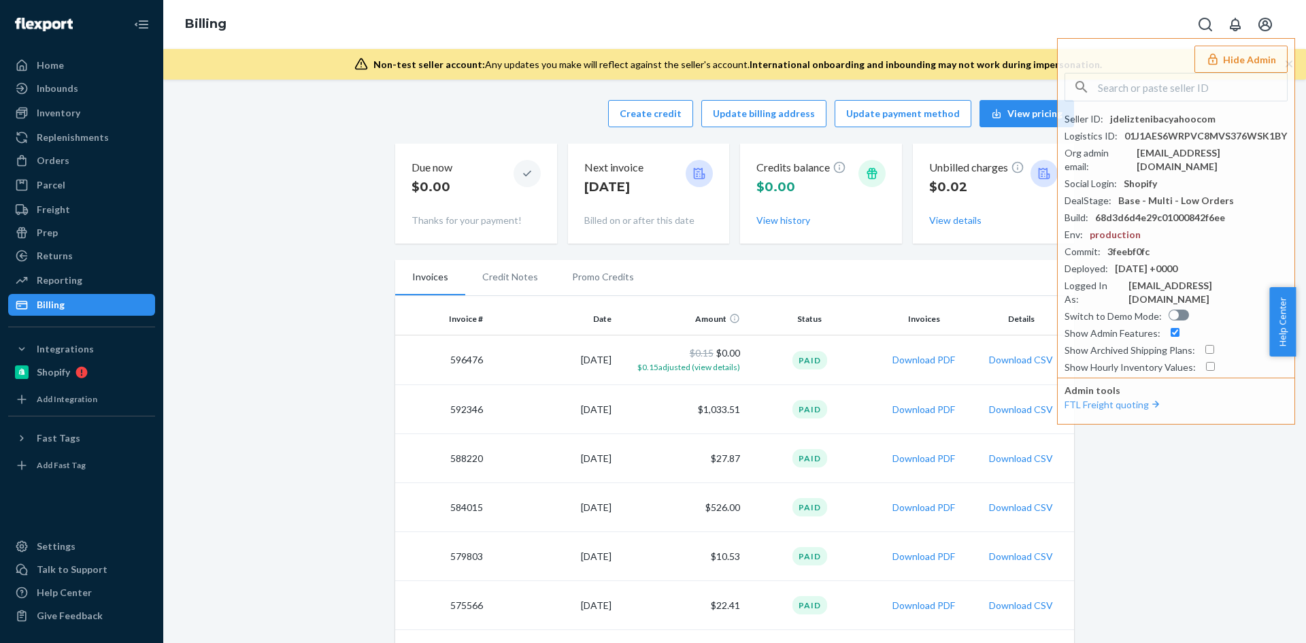 This screenshot has width=1306, height=643. Describe the element at coordinates (441, 409) in the screenshot. I see `td: 592346` at that location.